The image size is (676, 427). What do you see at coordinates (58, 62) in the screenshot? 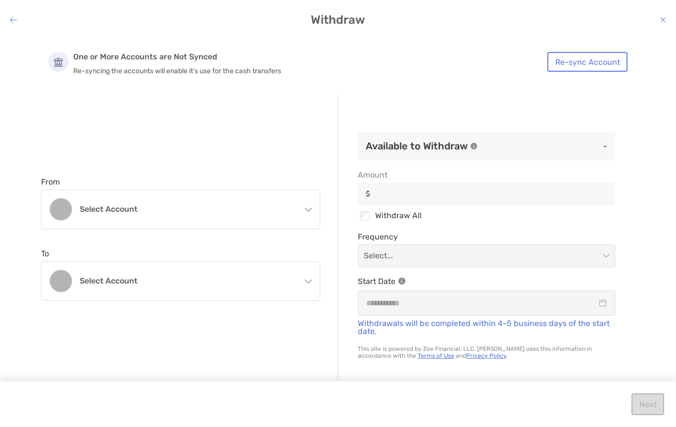
I see `img: Account Icon` at bounding box center [58, 62].